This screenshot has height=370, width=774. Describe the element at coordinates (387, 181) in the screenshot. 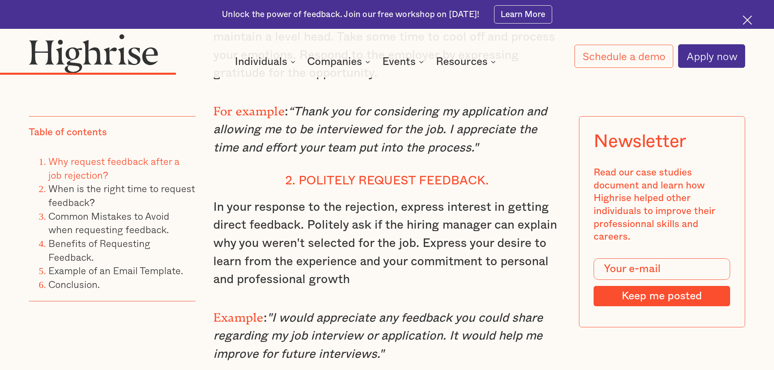

I see `h4: 2. Politely request feedback.` at that location.